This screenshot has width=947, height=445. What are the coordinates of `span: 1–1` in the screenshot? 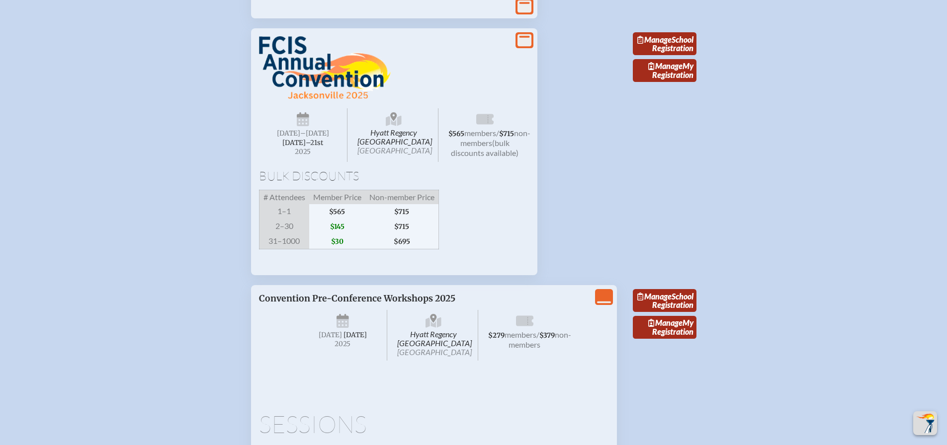 It's located at (284, 212).